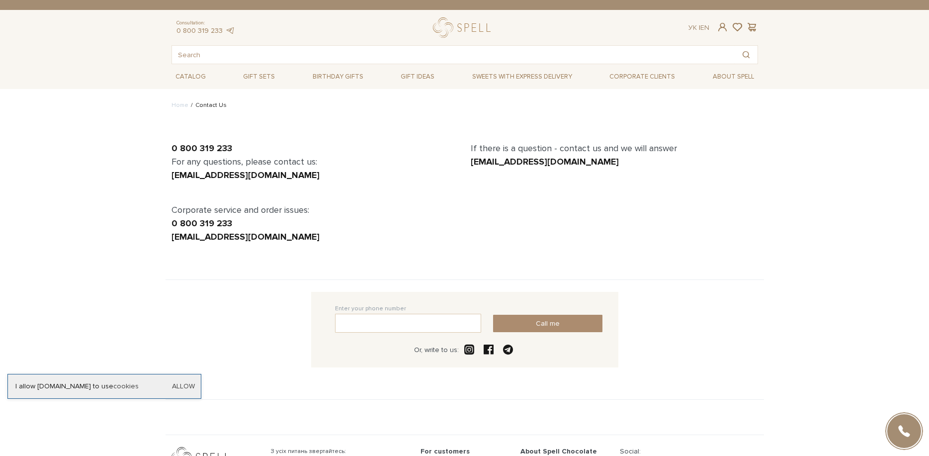  I want to click on span: Birthday gifts, so click(338, 77).